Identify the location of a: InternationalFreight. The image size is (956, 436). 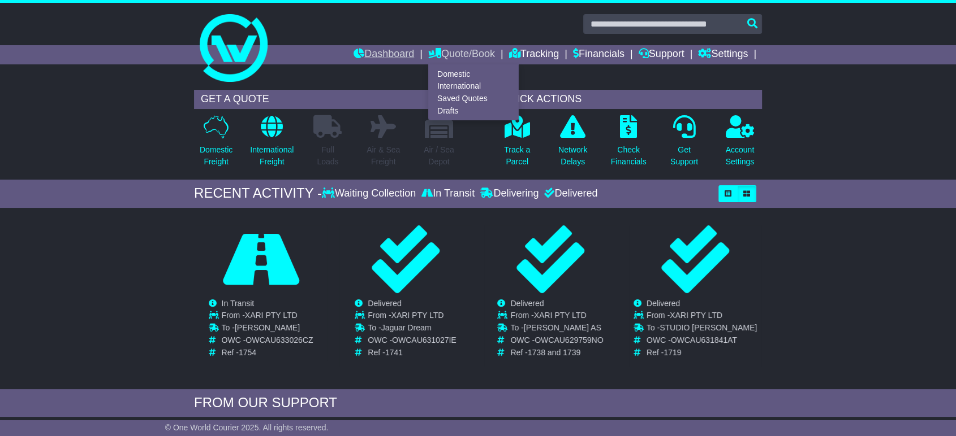
(271, 144).